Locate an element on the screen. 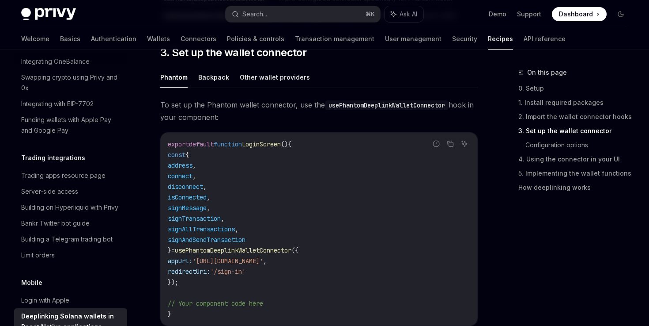  div: Server-side access is located at coordinates (49, 191).